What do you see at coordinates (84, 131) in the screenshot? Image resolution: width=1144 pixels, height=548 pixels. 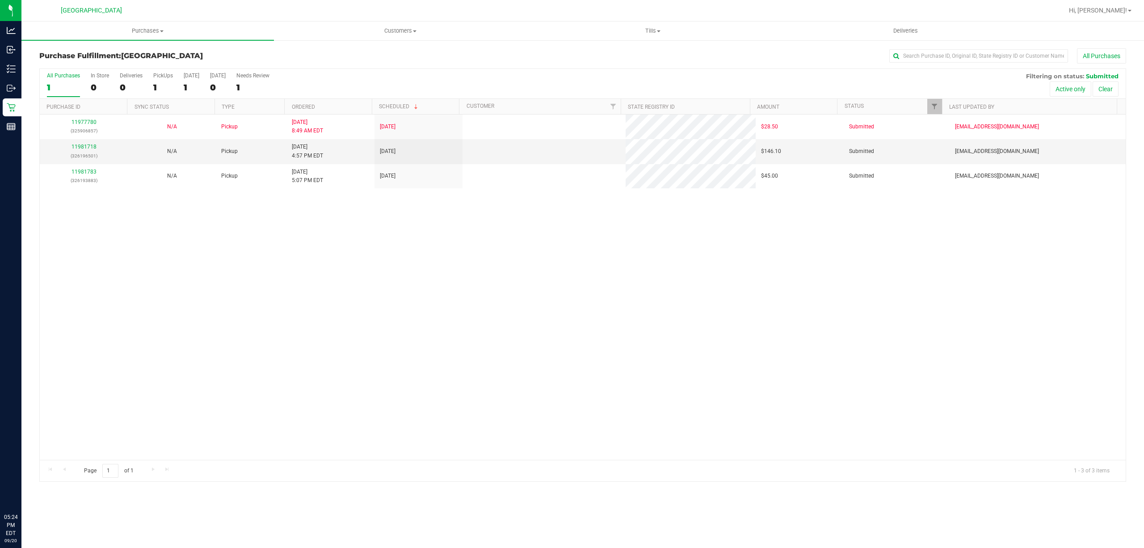 I see `p: (325906857)` at bounding box center [84, 131].